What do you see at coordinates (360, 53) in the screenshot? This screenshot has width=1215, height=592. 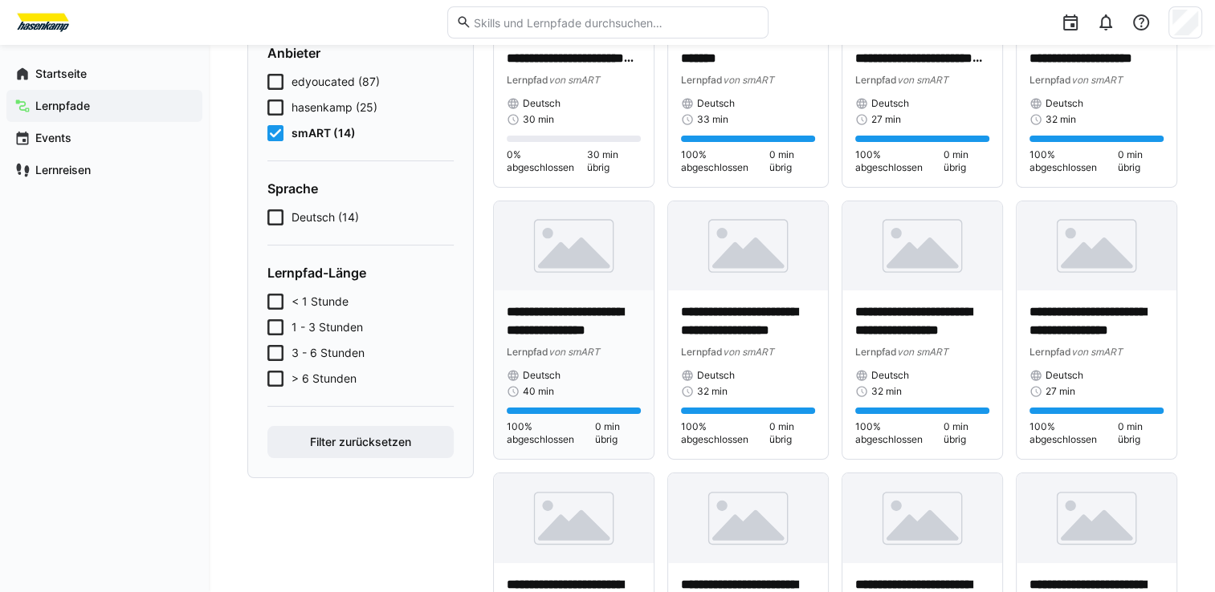 I see `h4: Anbieter` at bounding box center [360, 53].